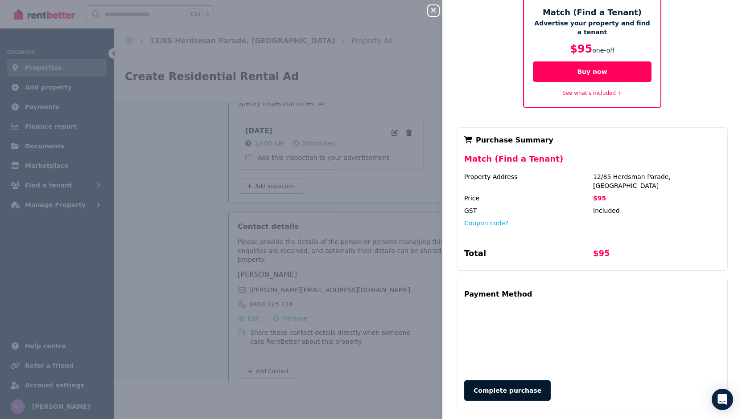 This screenshot has height=419, width=742. Describe the element at coordinates (656, 255) in the screenshot. I see `div: $95` at that location.